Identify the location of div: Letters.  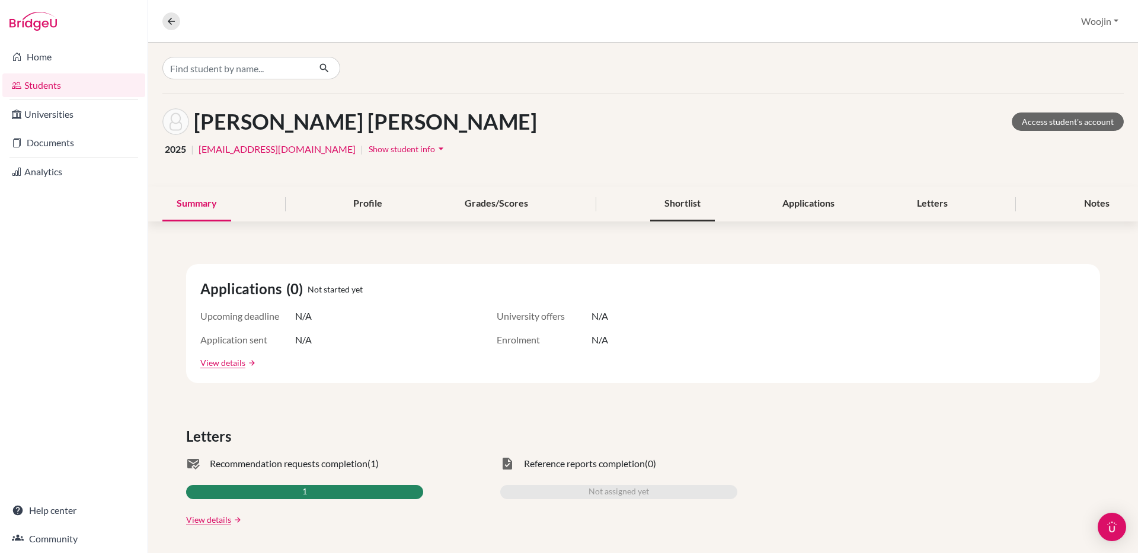
(932, 204).